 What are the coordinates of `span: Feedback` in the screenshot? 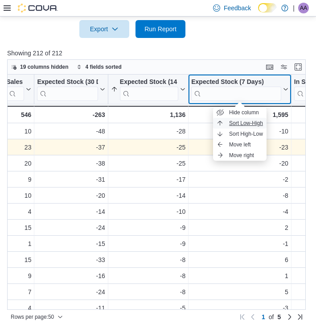 It's located at (237, 8).